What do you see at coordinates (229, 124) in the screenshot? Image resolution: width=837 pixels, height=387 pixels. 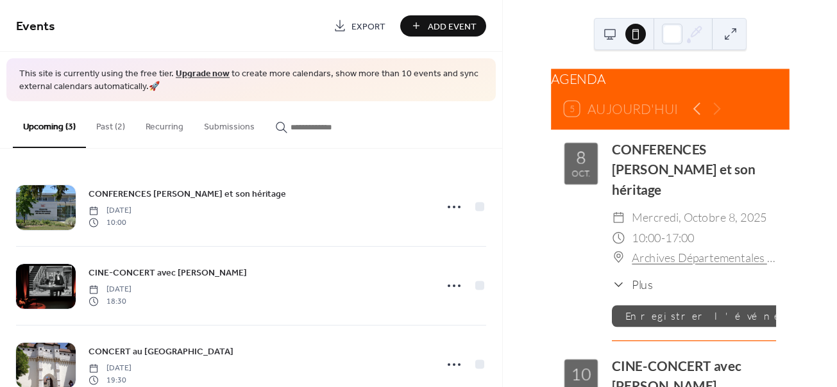 I see `button: Submissions` at bounding box center [229, 124].